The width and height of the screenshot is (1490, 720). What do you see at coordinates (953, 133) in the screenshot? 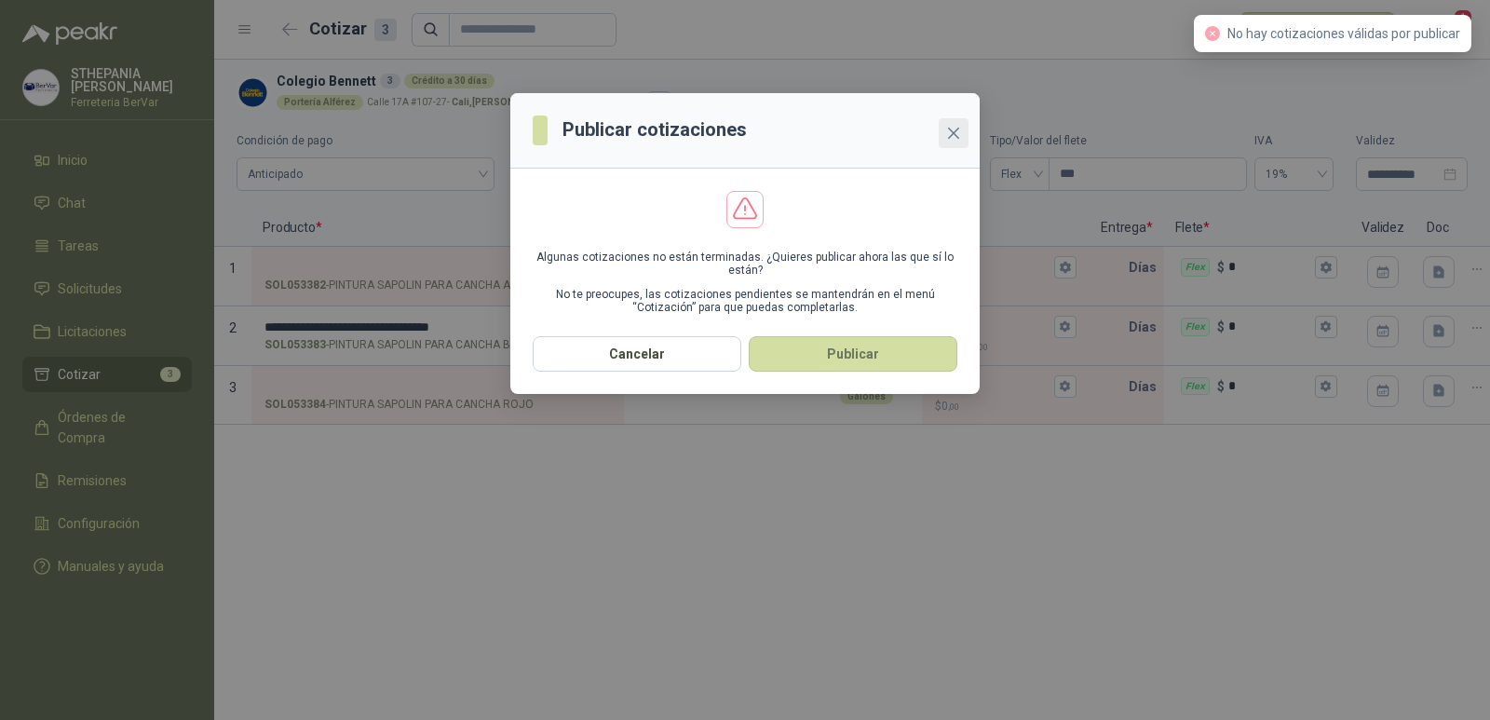
I see `button: Close` at bounding box center [953, 133].